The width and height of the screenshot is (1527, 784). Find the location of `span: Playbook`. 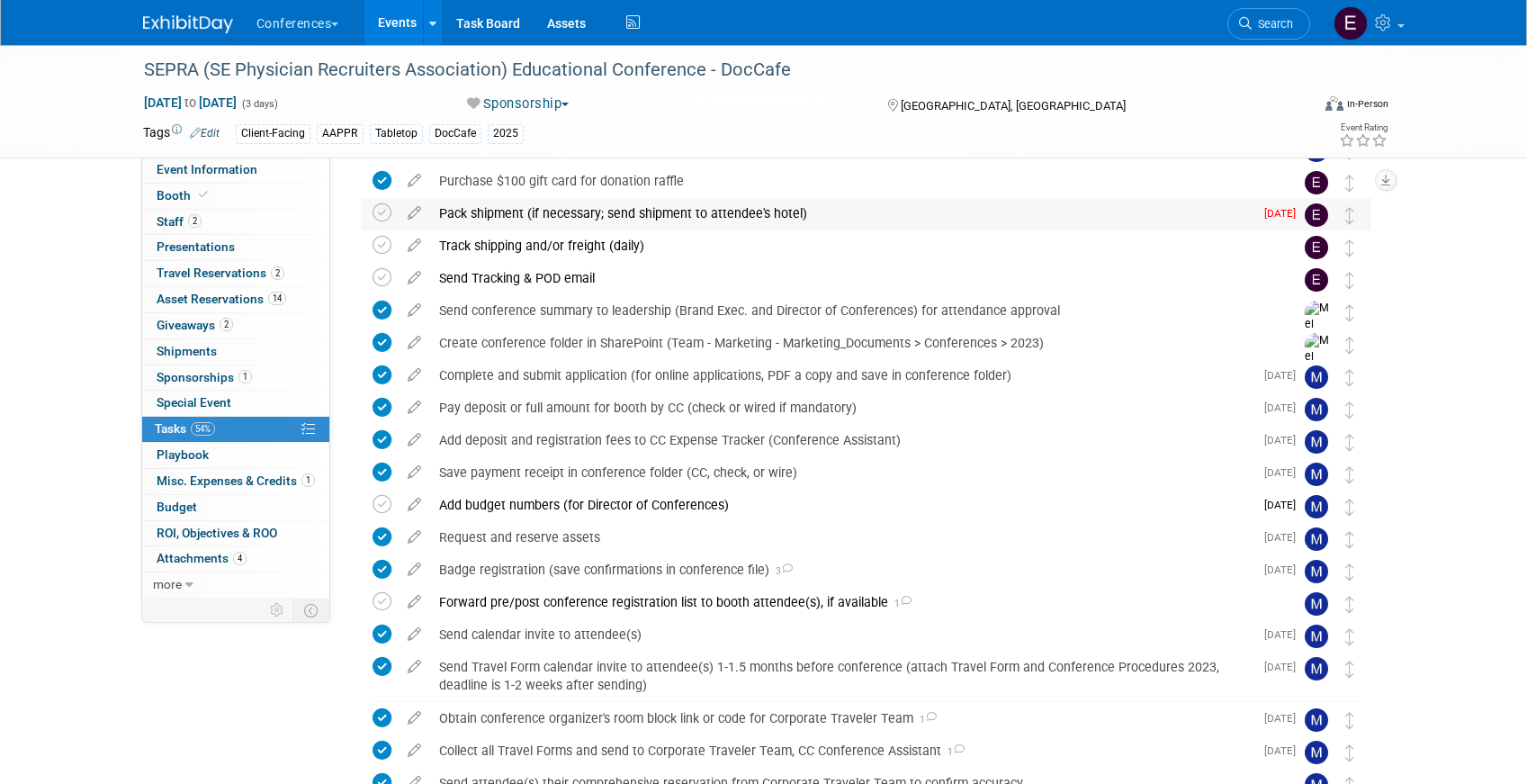

span: Playbook is located at coordinates (183, 454).